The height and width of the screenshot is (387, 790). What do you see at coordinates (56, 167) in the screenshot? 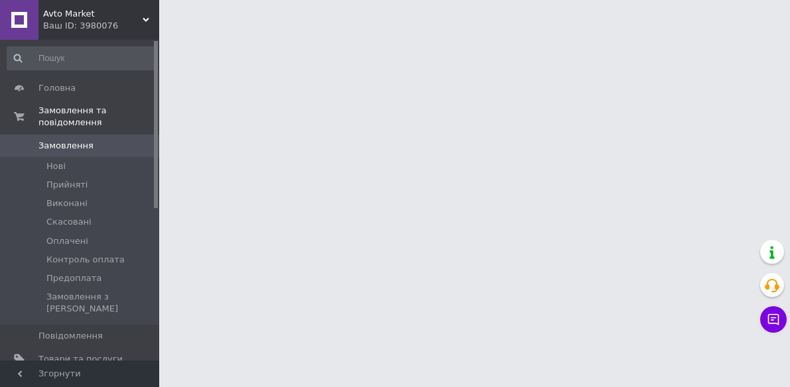
I see `span: Нові` at bounding box center [56, 167].